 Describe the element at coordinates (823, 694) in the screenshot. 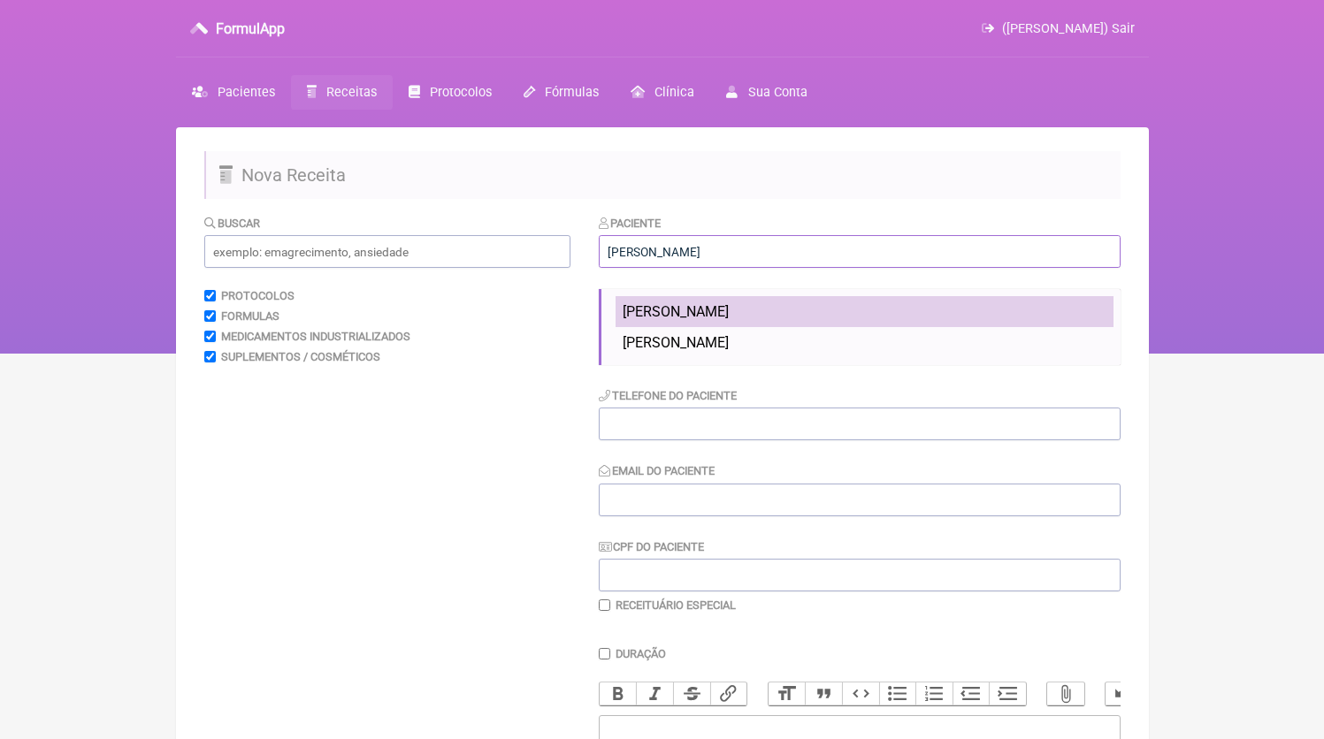

I see `button: Quote` at that location.